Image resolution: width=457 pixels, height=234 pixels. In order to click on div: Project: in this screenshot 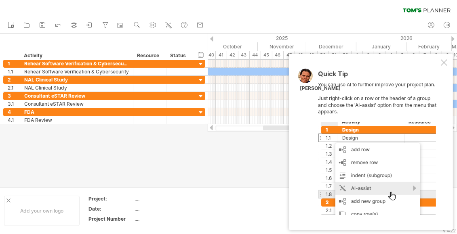, I will do `click(111, 199)`.